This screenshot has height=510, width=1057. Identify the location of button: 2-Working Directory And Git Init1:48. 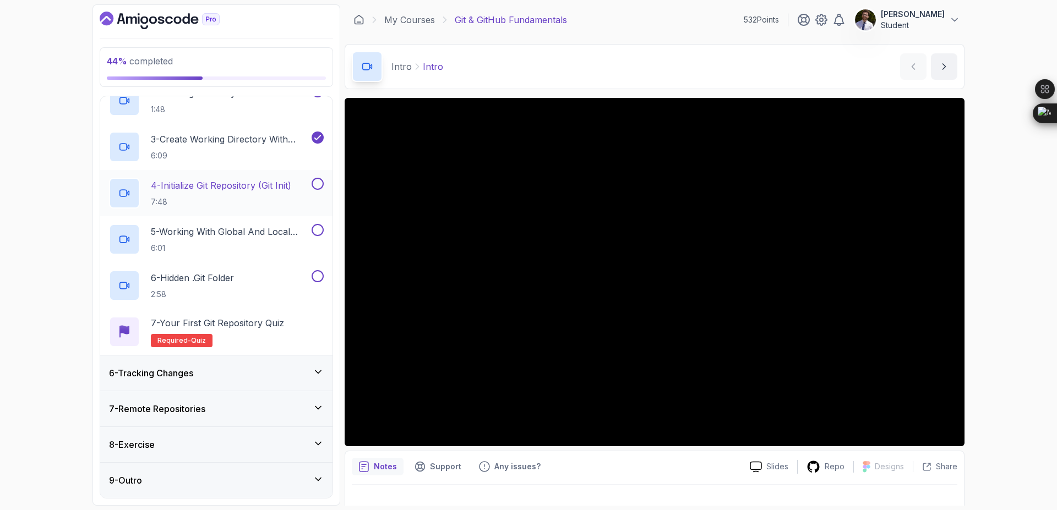
(216, 101).